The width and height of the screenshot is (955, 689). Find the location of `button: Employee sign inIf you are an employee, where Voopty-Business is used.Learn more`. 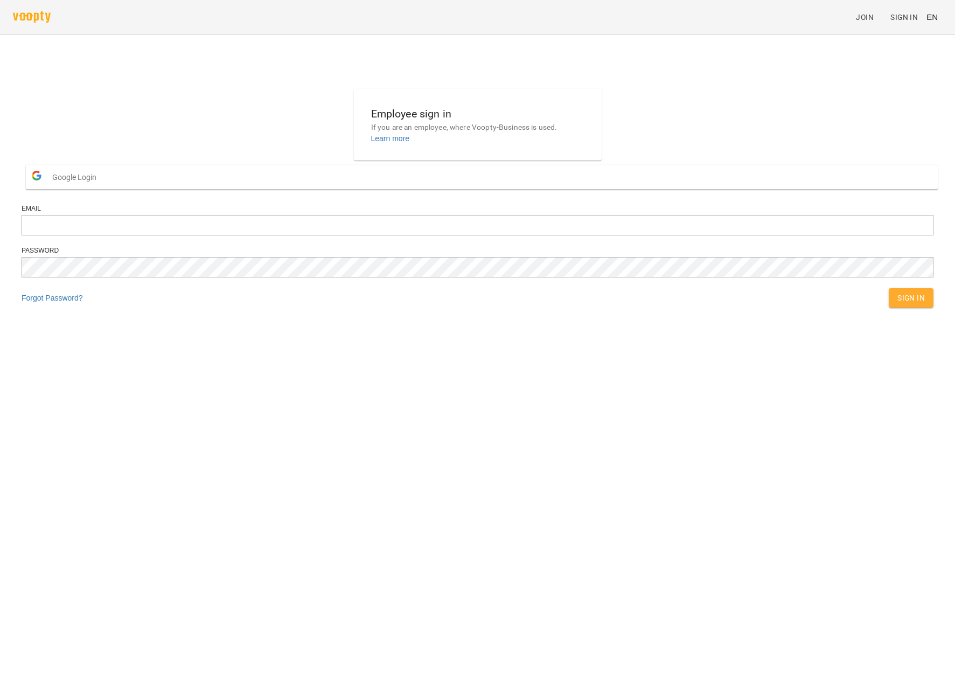

button: Employee sign inIf you are an employee, where Voopty-Business is used.Learn more is located at coordinates (478, 124).